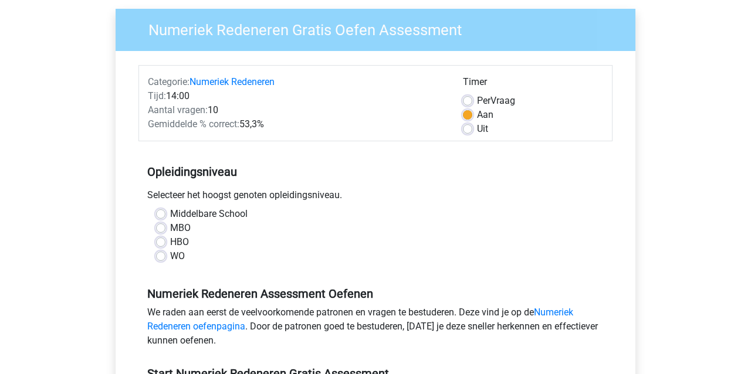  I want to click on div: 10, so click(296, 110).